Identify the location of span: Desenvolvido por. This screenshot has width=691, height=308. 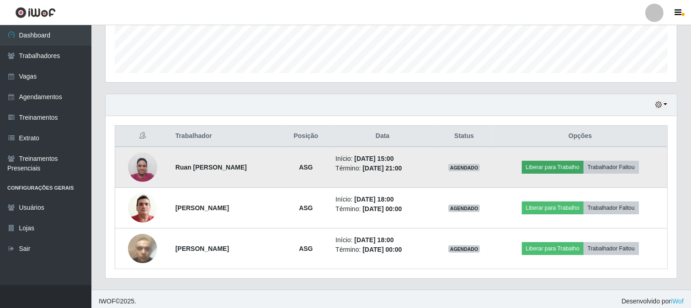
(653, 301).